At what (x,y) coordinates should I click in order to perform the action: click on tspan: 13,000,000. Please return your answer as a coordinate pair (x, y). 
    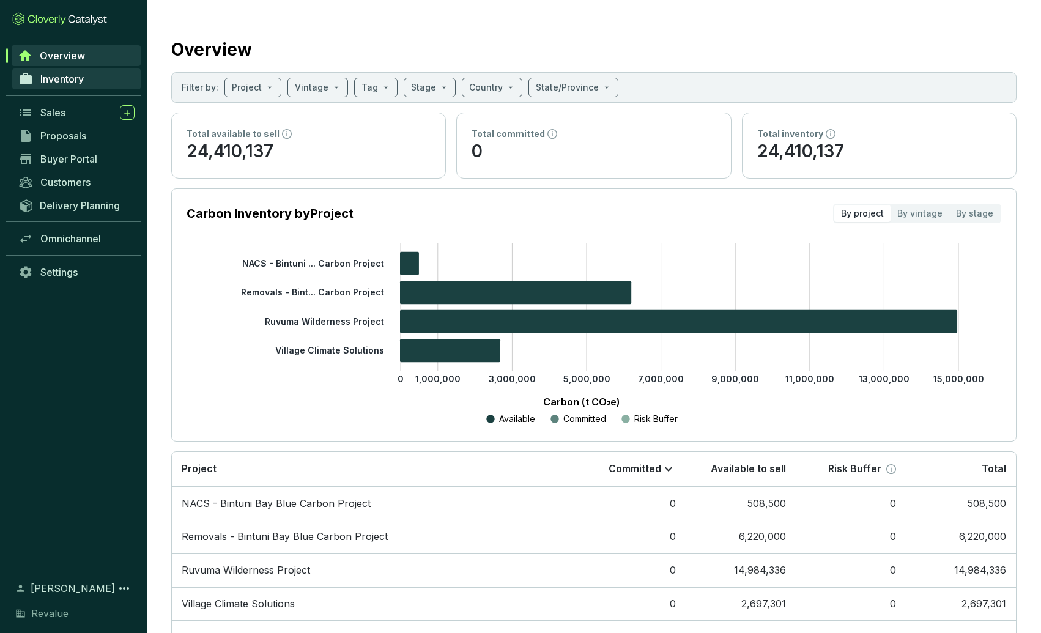
    Looking at the image, I should click on (884, 379).